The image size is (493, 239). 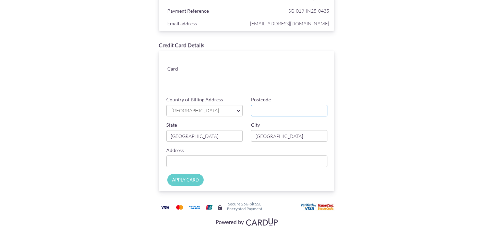 What do you see at coordinates (195, 100) in the screenshot?
I see `label: Country of Billing Address` at bounding box center [195, 100].